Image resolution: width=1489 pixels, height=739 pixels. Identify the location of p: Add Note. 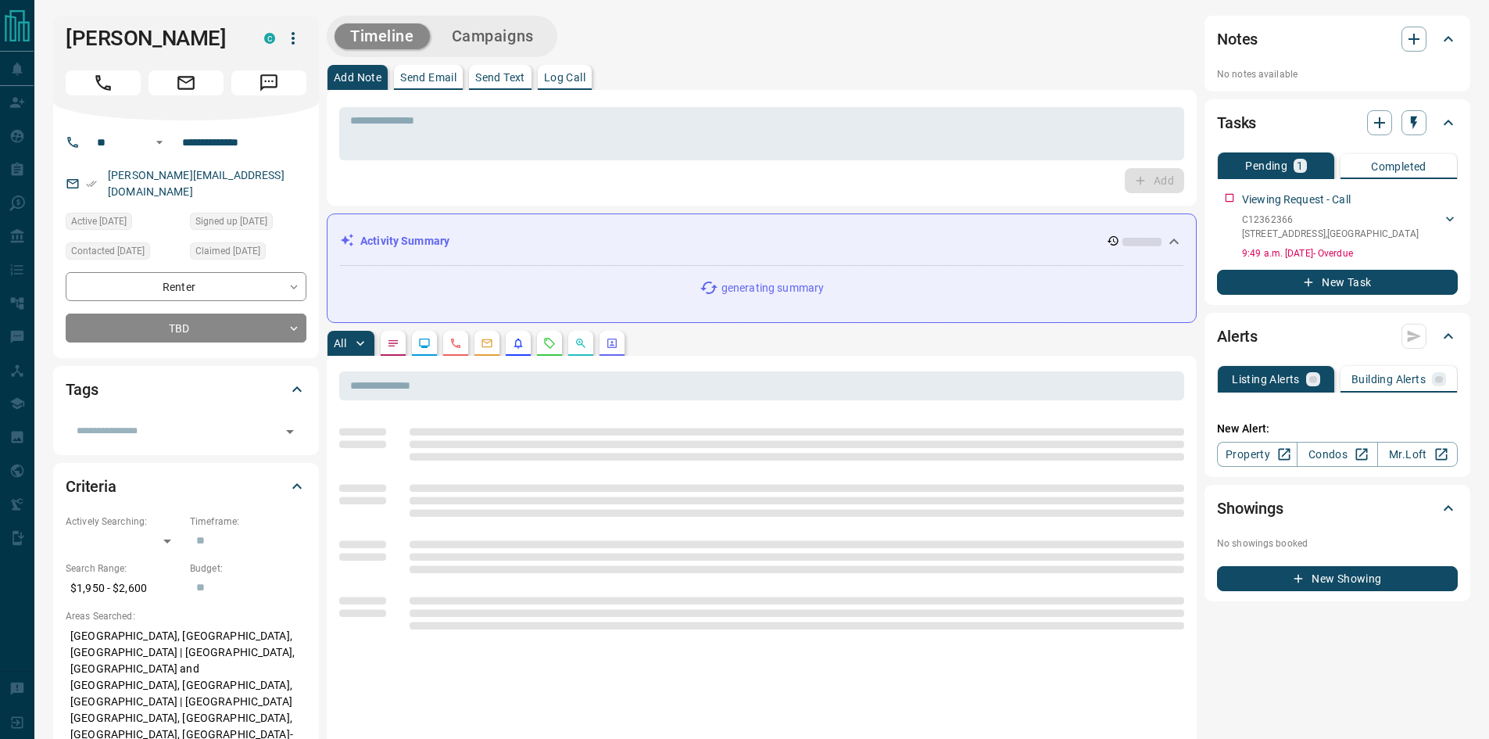
(357, 77).